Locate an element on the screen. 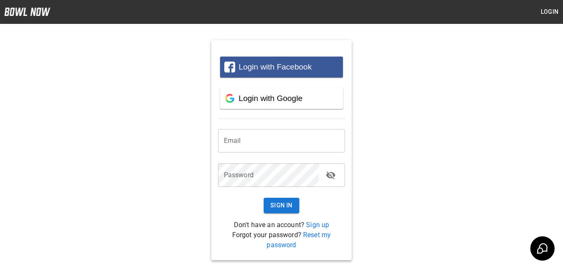  button: toggle password visibility is located at coordinates (331, 175).